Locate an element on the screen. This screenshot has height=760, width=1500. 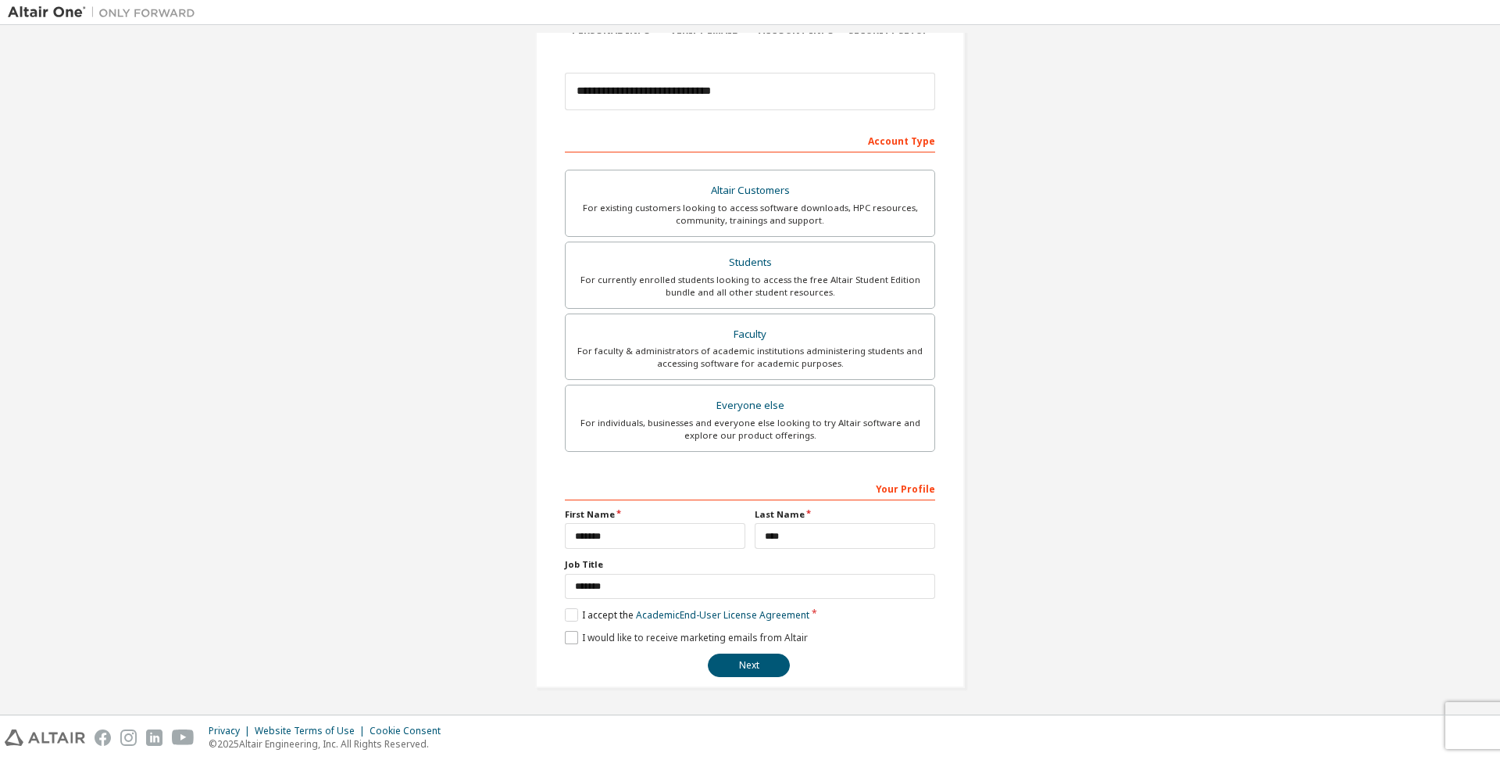
a: Academic End-User License Agreement is located at coordinates (723, 614).